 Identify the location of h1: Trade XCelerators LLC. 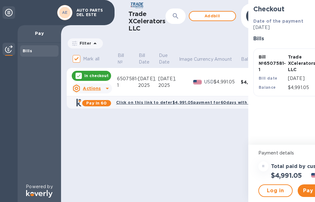
(147, 21).